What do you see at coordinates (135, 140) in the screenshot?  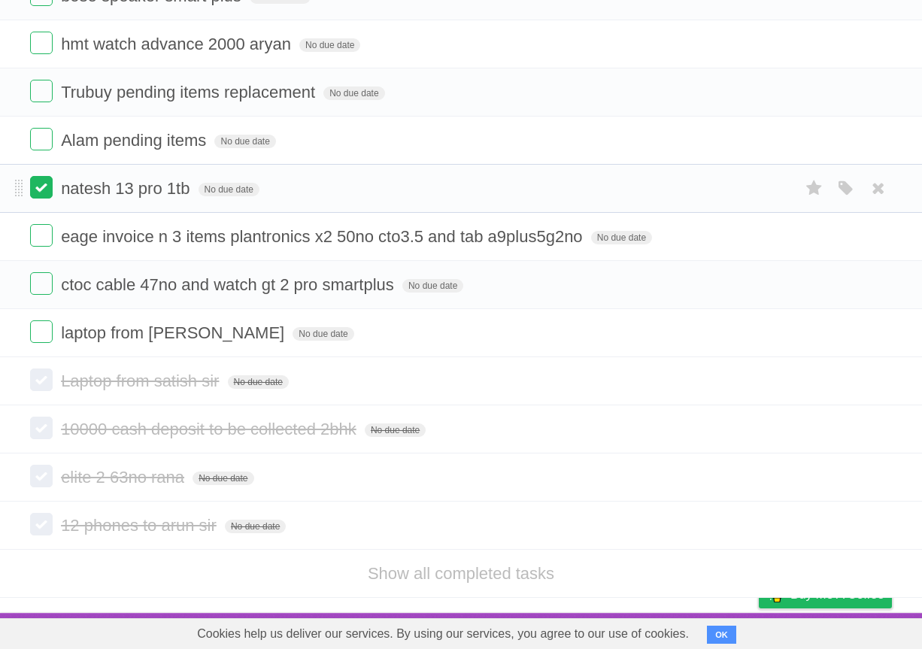 I see `span: Alam pending items` at bounding box center [135, 140].